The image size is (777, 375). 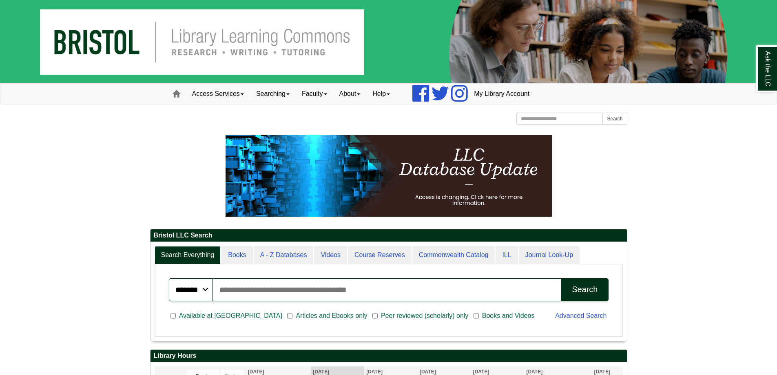 I want to click on div: Search, so click(x=584, y=289).